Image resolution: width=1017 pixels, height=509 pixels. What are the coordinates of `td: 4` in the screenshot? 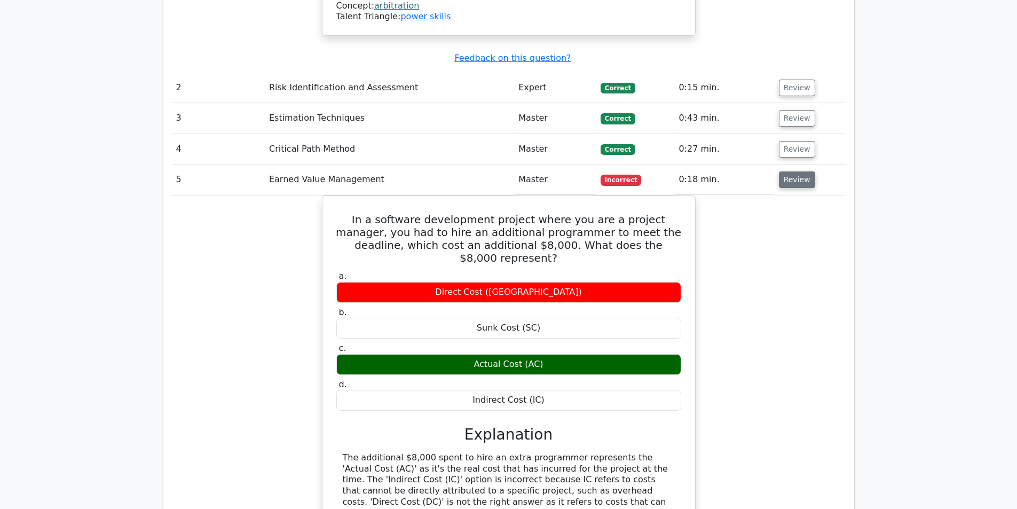 It's located at (218, 149).